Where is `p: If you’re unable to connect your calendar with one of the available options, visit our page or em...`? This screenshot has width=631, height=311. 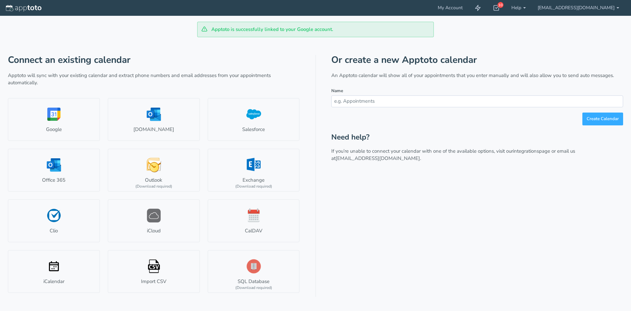
p: If you’re unable to connect your calendar with one of the available options, visit our page or em... is located at coordinates (478, 155).